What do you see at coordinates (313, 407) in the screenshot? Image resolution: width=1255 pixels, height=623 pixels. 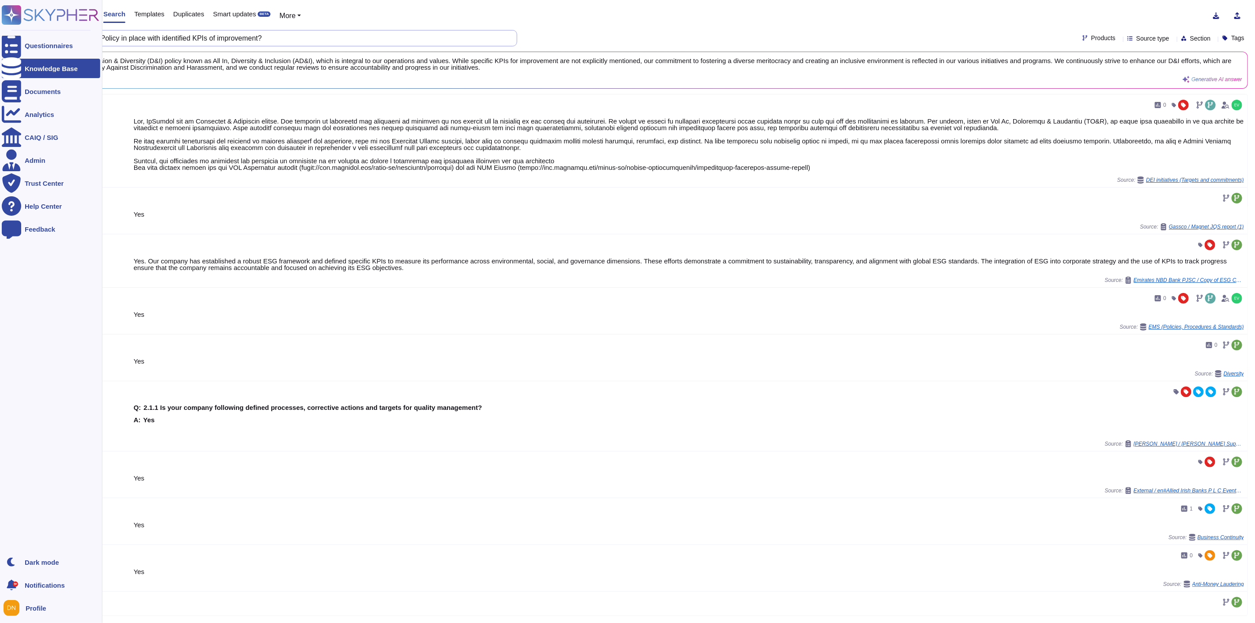 I see `b: 2.1.1 Is your company following defined processes, corrective actions and targets for quality man...` at bounding box center [313, 407].